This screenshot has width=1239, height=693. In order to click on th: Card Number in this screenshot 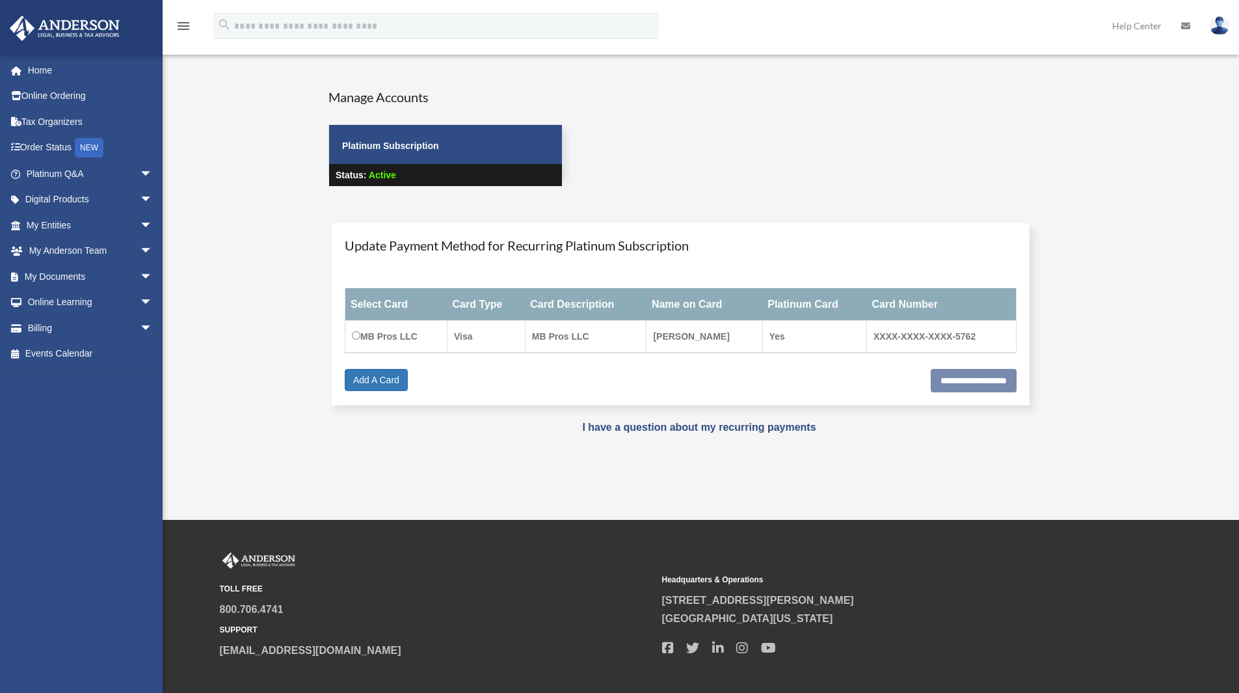, I will do `click(942, 304)`.